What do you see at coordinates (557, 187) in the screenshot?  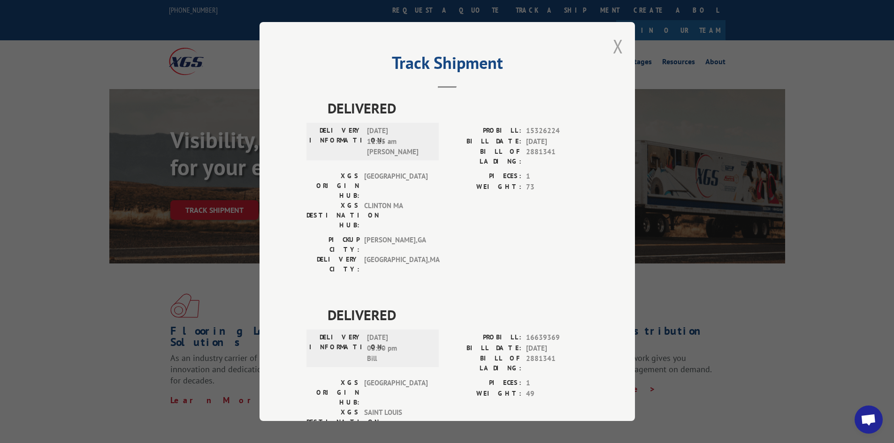 I see `span: 73` at bounding box center [557, 187].